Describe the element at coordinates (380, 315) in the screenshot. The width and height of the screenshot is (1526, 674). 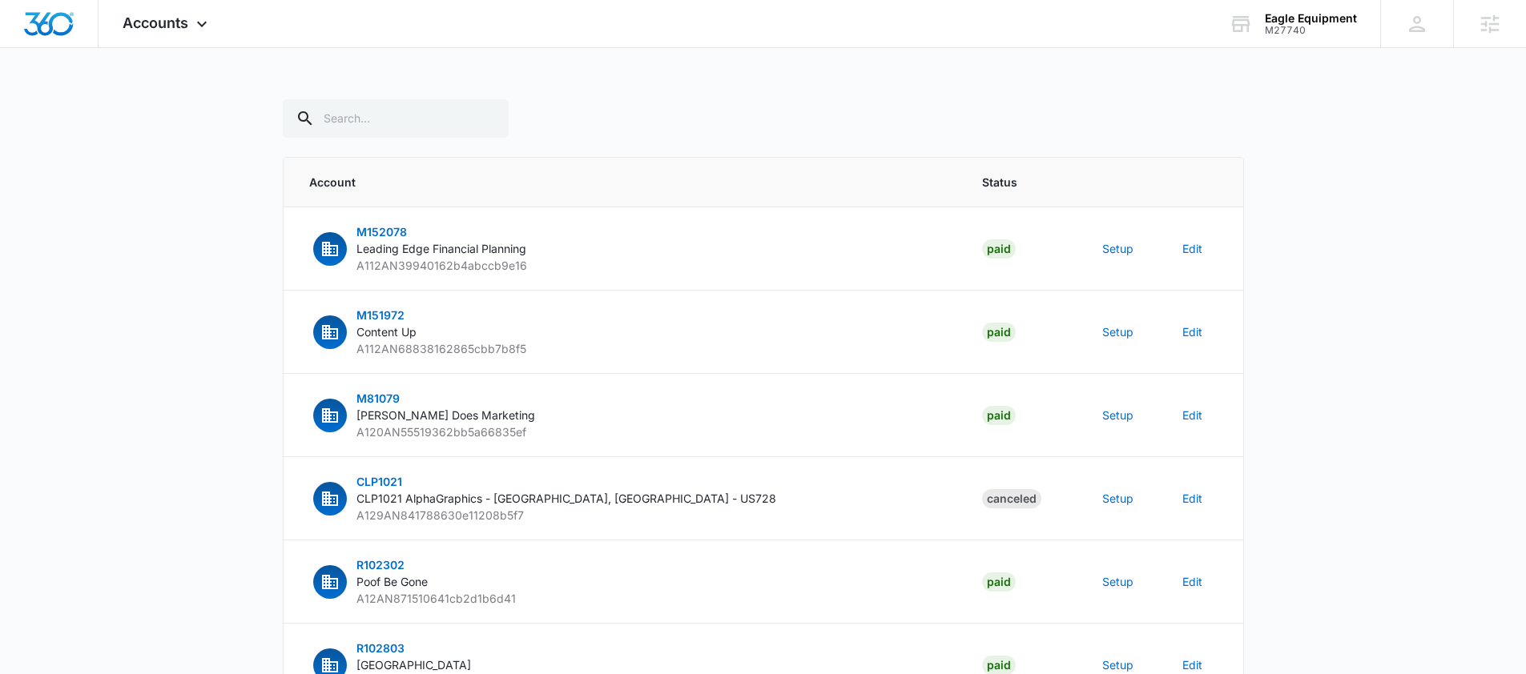
I see `span: M151972` at that location.